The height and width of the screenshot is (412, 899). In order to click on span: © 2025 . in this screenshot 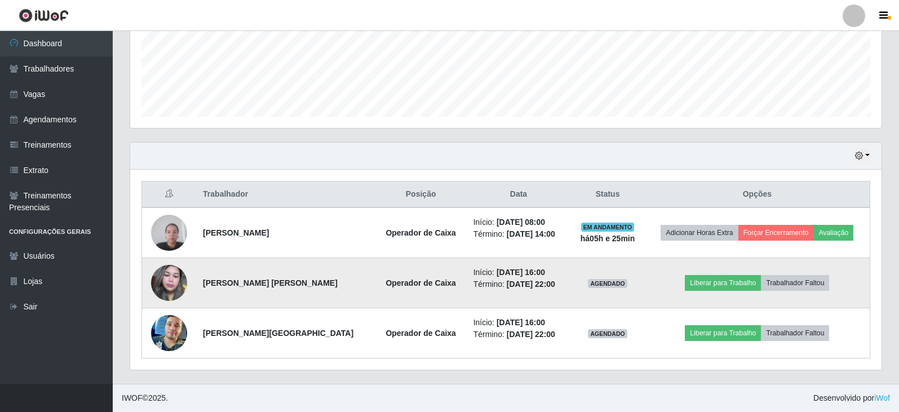, I will do `click(145, 398)`.